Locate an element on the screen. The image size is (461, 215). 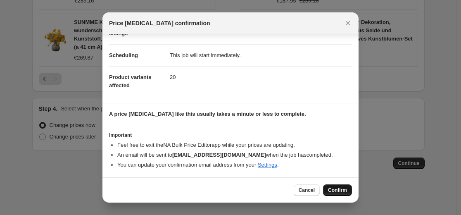
a: Settings is located at coordinates (267, 164).